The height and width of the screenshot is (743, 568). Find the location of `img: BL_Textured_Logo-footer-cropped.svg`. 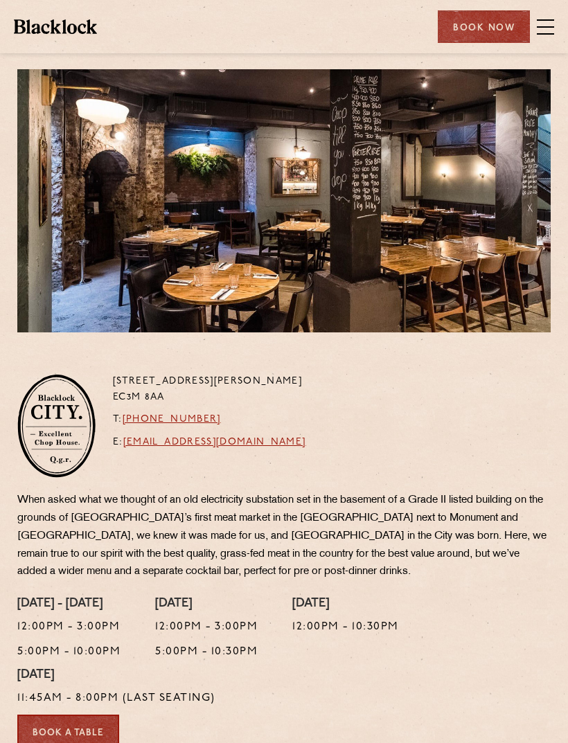

img: BL_Textured_Logo-footer-cropped.svg is located at coordinates (55, 26).